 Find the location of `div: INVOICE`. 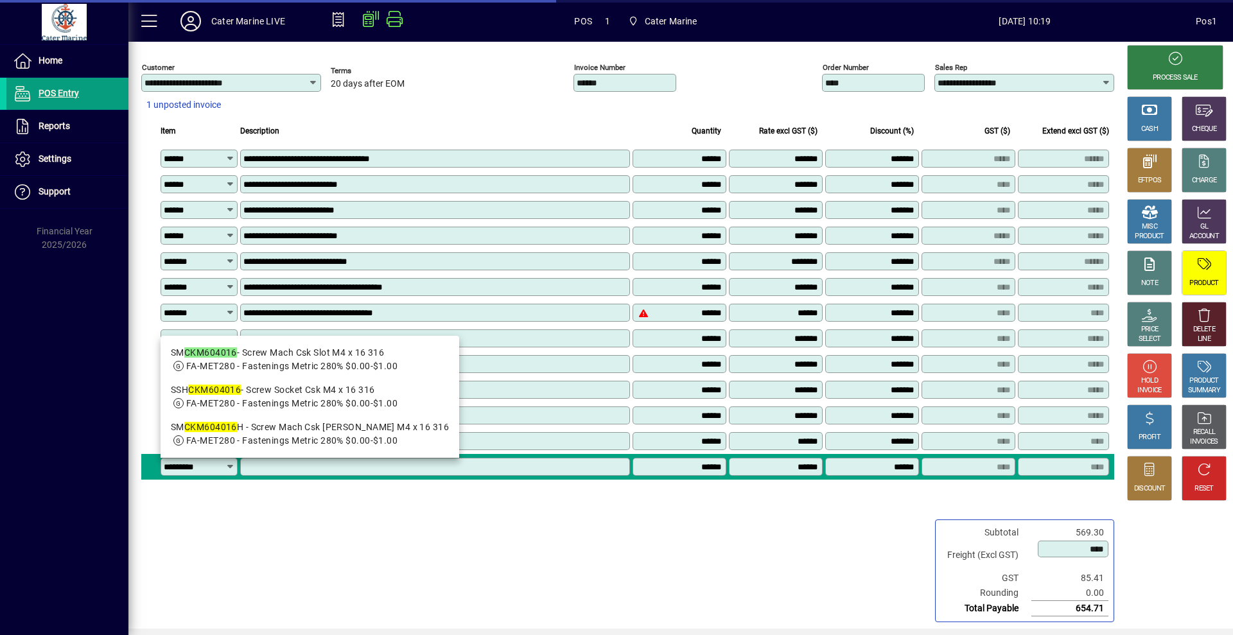

div: INVOICE is located at coordinates (1149, 390).